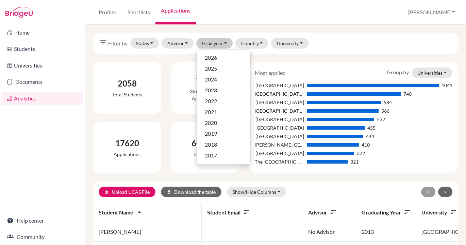  What do you see at coordinates (145, 43) in the screenshot?
I see `button: Status` at bounding box center [145, 43].